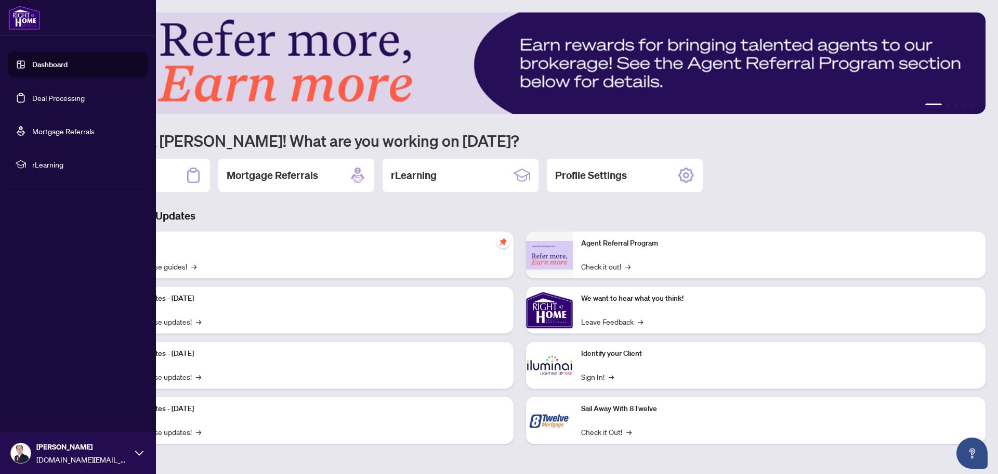 This screenshot has width=998, height=474. I want to click on button: 4, so click(965, 106).